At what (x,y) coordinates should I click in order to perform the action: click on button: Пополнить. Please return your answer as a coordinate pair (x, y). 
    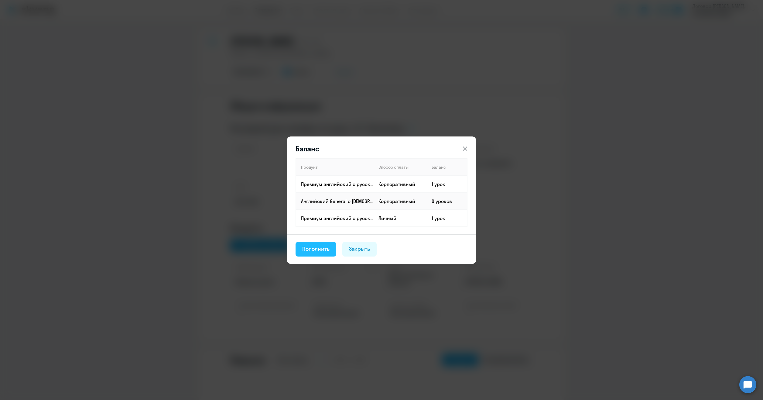
    Looking at the image, I should click on (316, 249).